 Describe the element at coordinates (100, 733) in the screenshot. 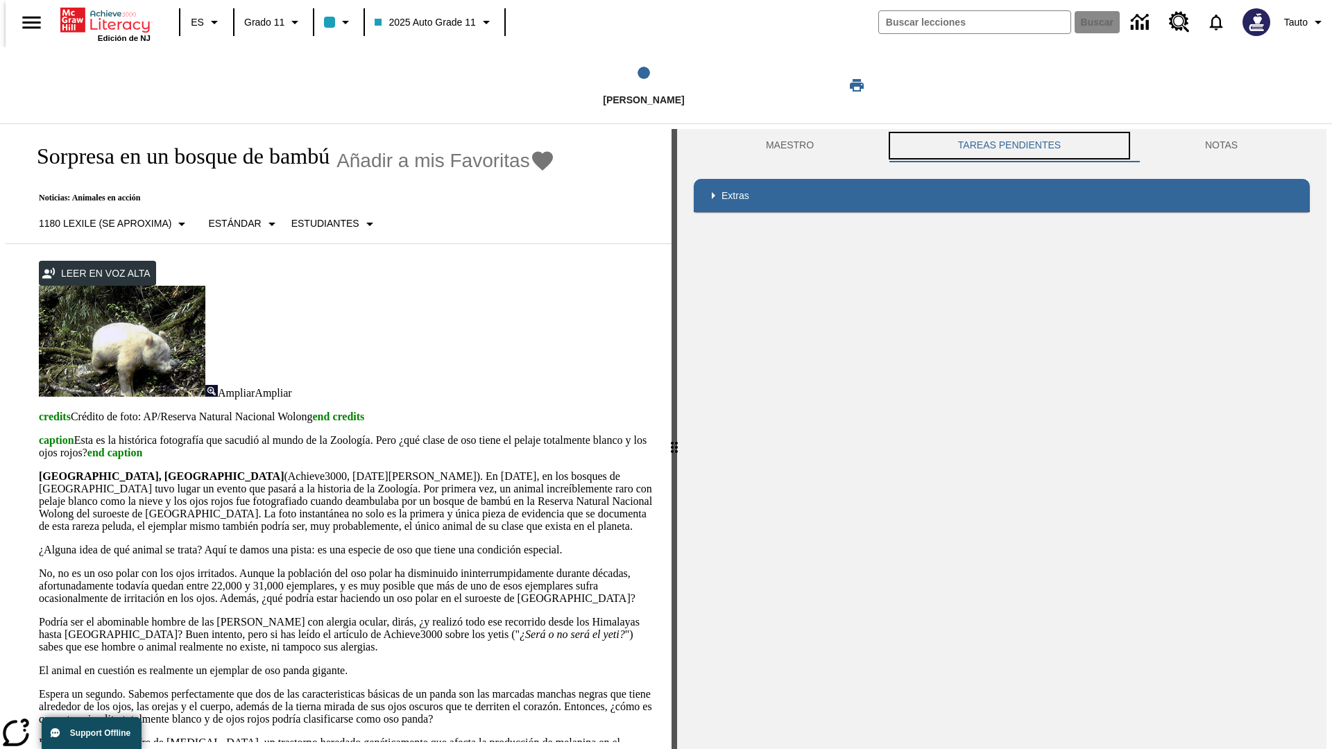

I see `span: Support Offline` at that location.